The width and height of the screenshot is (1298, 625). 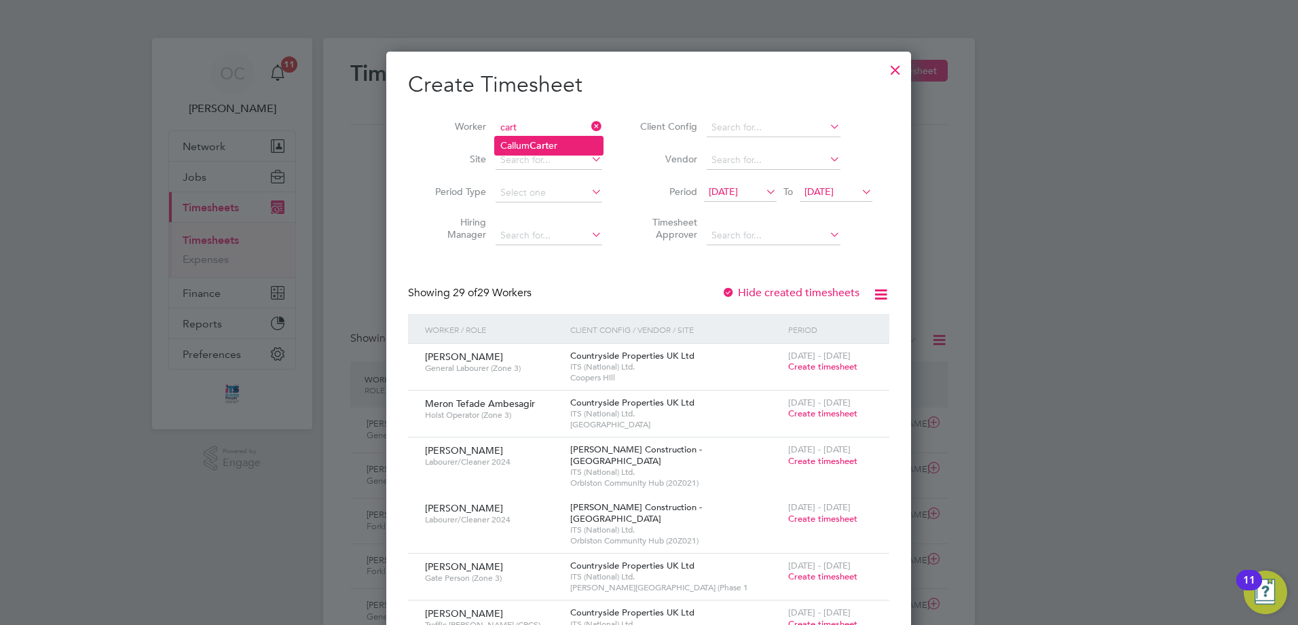 What do you see at coordinates (667, 191) in the screenshot?
I see `label: Period` at bounding box center [667, 191].